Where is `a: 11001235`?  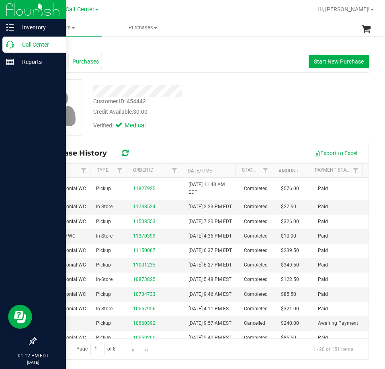
a: 11001235 is located at coordinates (144, 265).